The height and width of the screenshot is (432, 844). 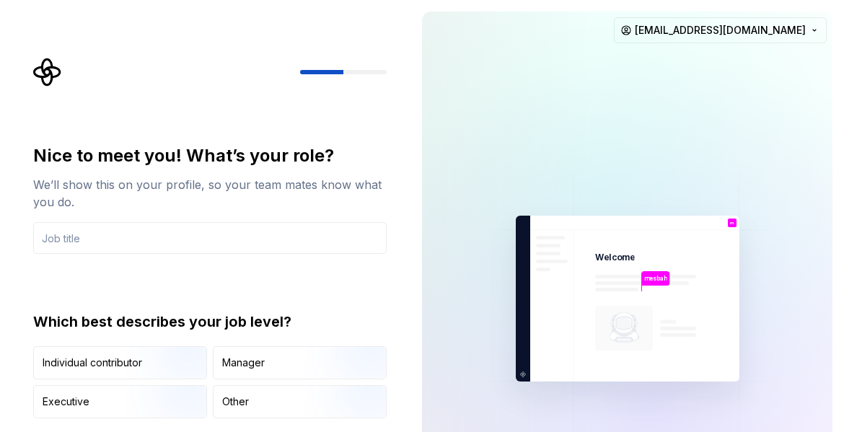 What do you see at coordinates (210, 322) in the screenshot?
I see `div: Which best describes your job level?` at bounding box center [210, 322].